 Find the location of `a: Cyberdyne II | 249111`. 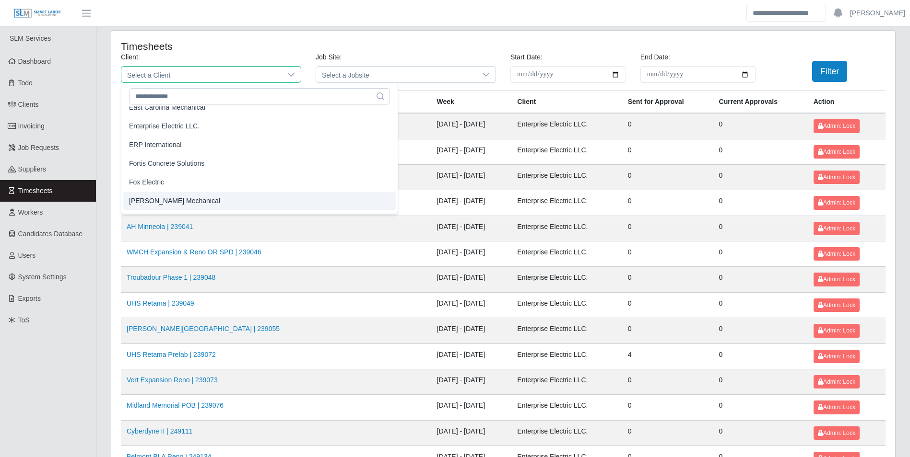

a: Cyberdyne II | 249111 is located at coordinates (160, 432).